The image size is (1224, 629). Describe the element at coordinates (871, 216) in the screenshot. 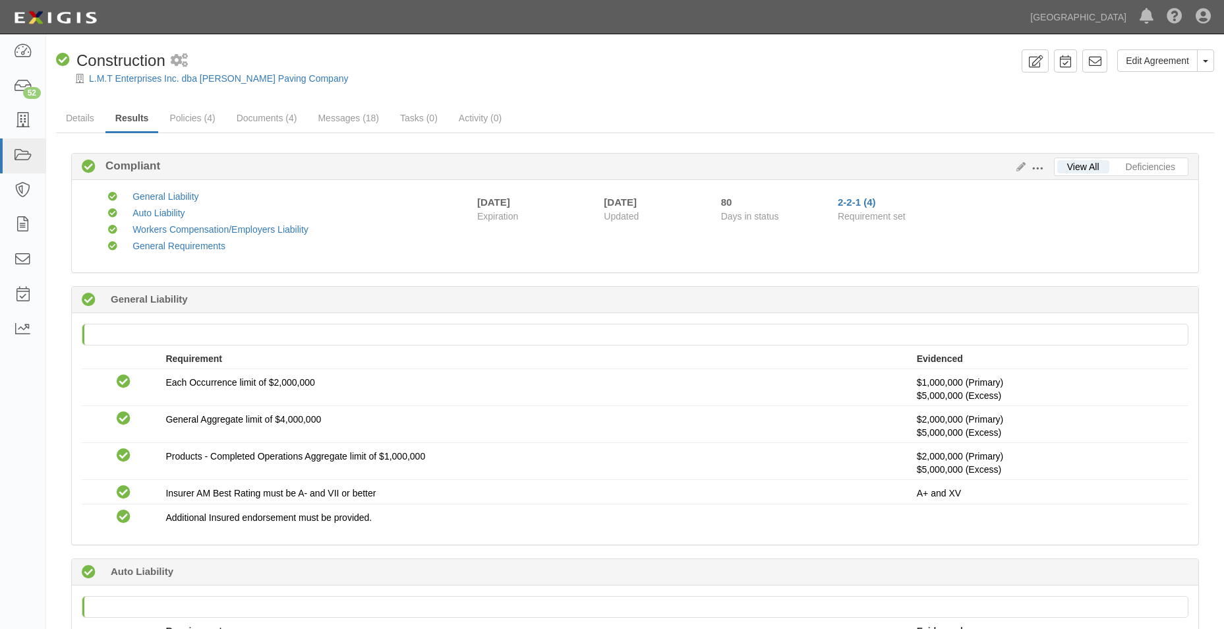

I see `span: Requirement set` at that location.